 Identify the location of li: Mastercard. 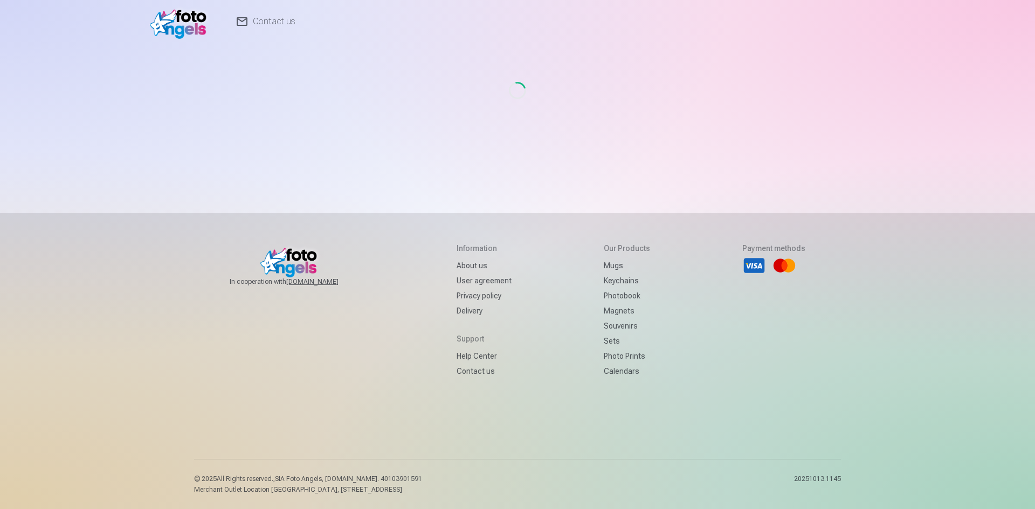
(784, 266).